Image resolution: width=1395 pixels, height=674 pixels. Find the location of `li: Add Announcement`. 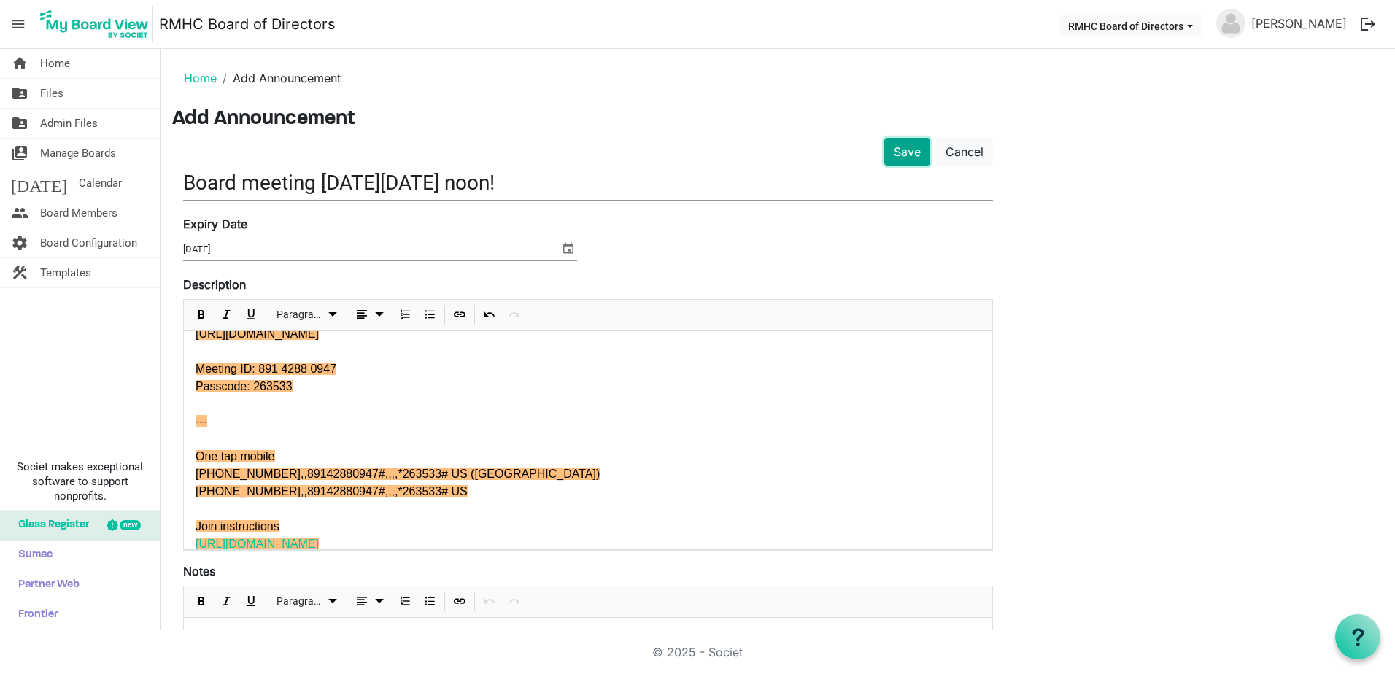

li: Add Announcement is located at coordinates (279, 78).